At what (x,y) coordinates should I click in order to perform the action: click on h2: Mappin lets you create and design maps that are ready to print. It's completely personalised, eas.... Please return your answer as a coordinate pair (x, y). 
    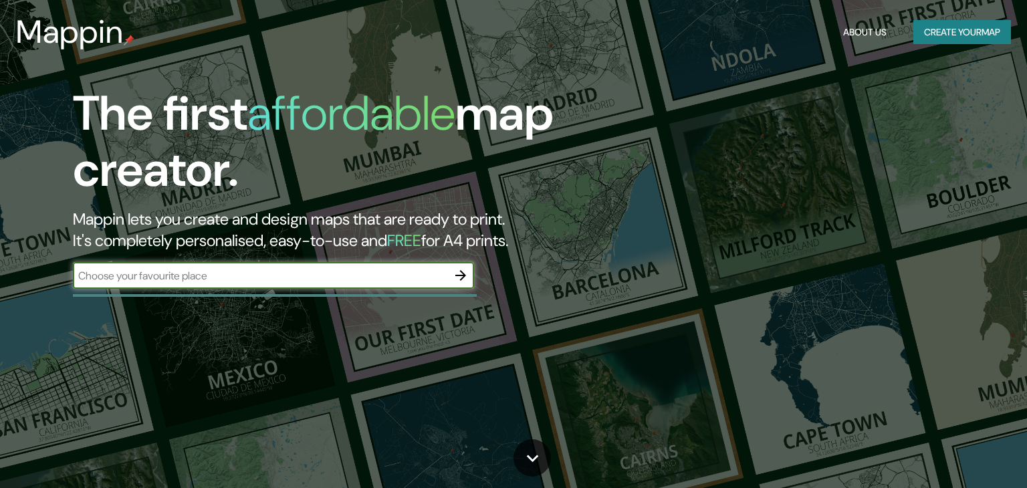
    Looking at the image, I should click on (330, 230).